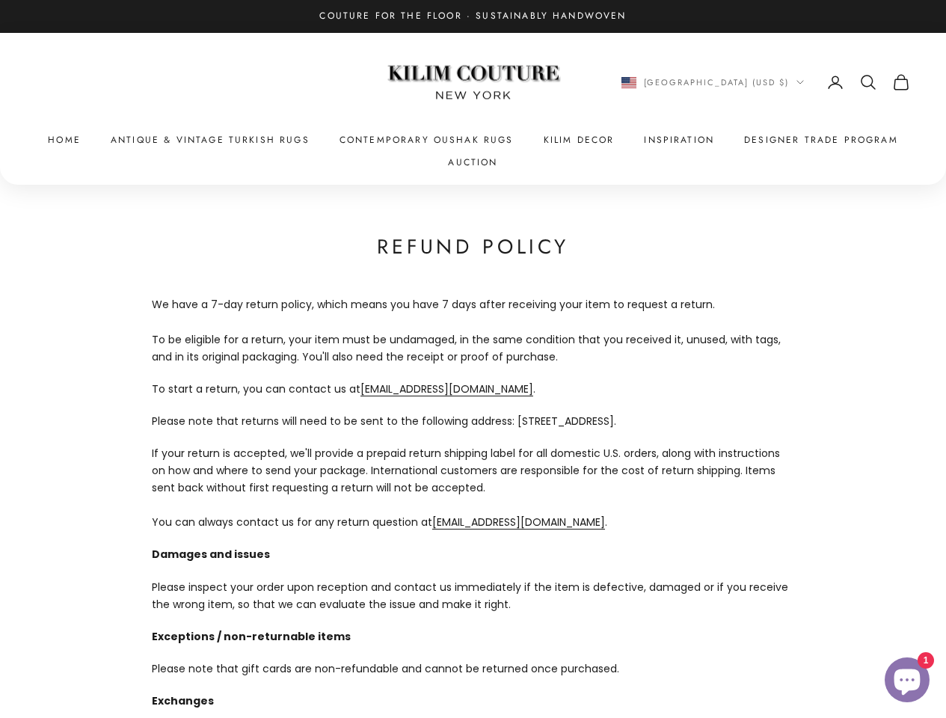  What do you see at coordinates (579, 140) in the screenshot?
I see `summary: Kilim Decor` at bounding box center [579, 140].